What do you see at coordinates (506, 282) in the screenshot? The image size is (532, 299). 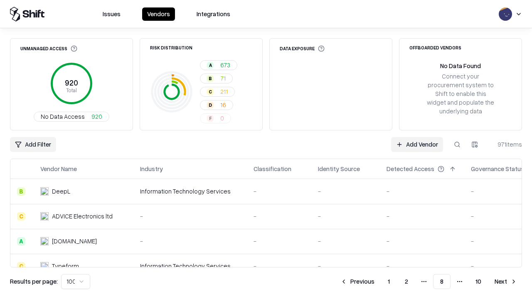 I see `button: Next` at bounding box center [506, 282].